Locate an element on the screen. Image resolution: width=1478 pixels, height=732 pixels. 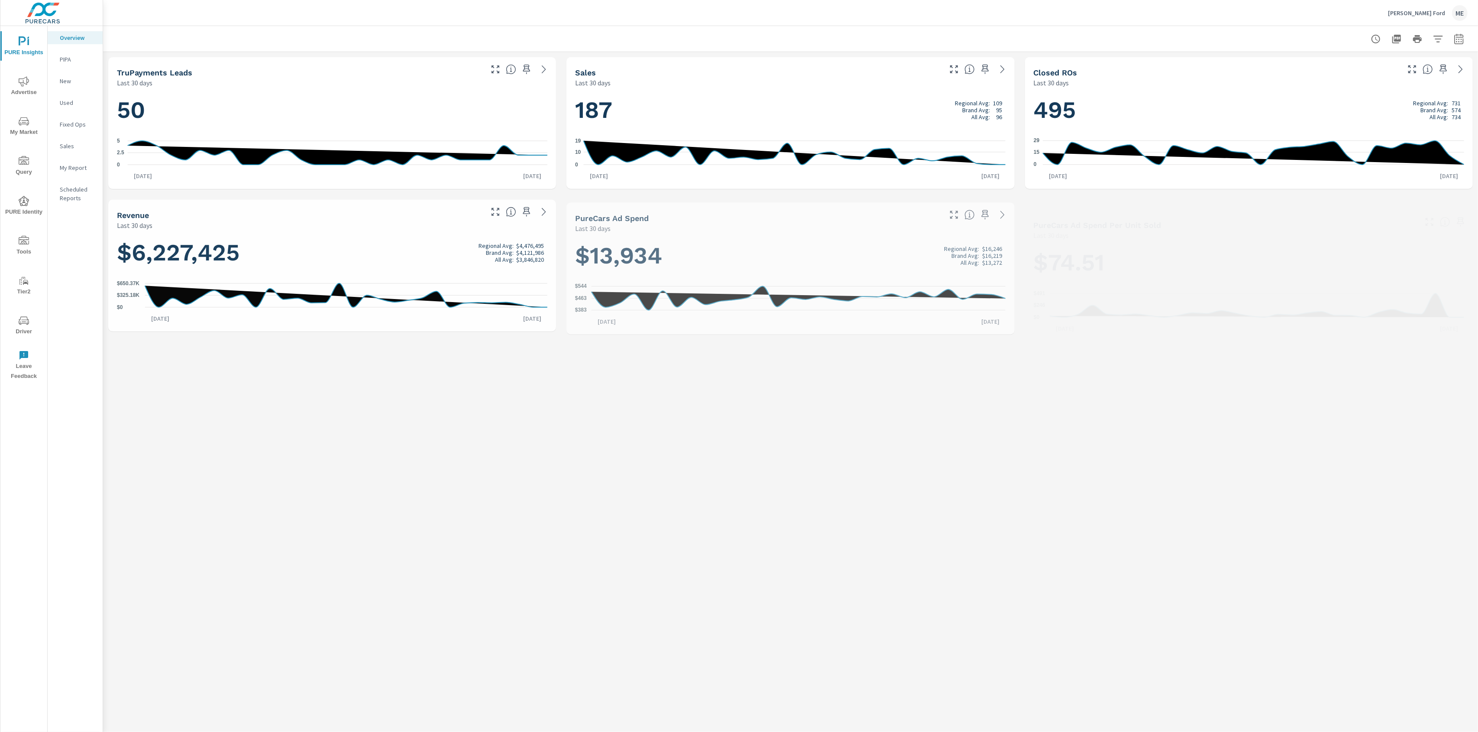
h5: Closed ROs is located at coordinates (1056, 72).